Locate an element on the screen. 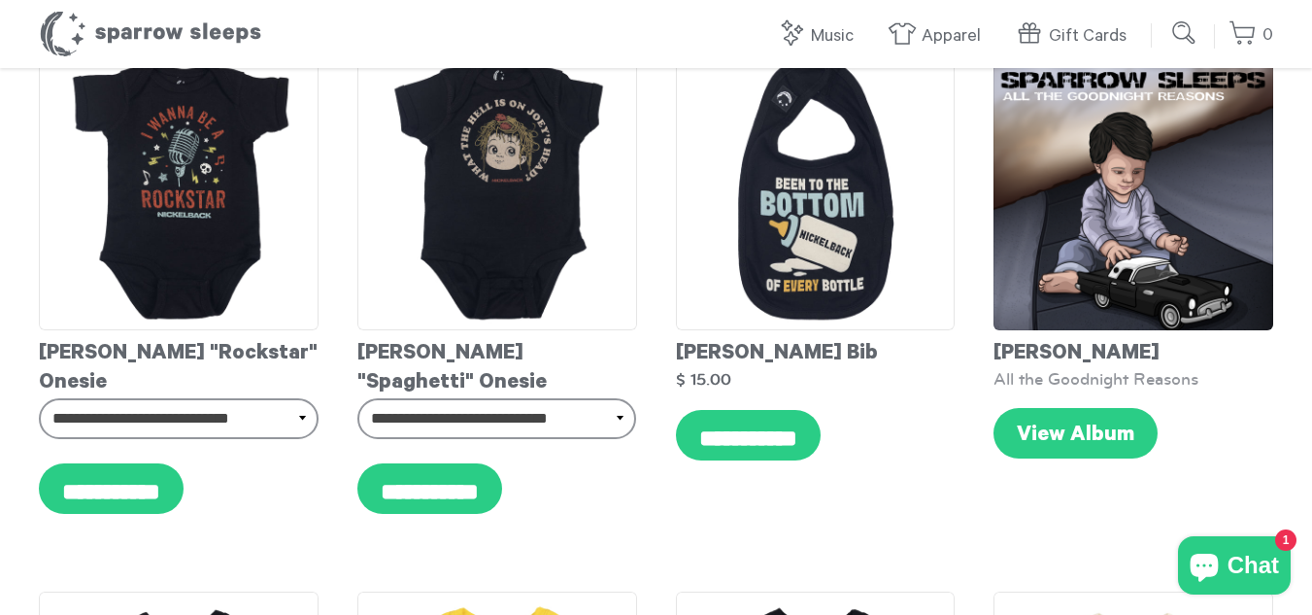  strong: $ 15.00 is located at coordinates (703, 379).